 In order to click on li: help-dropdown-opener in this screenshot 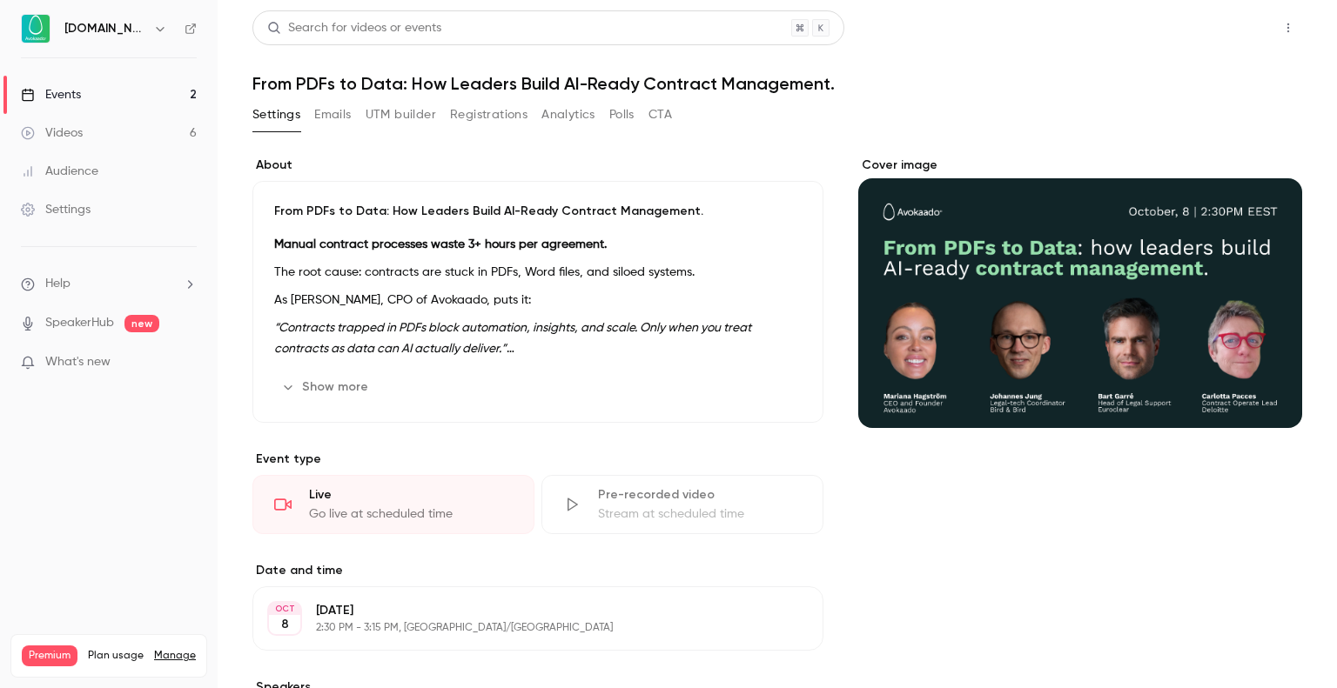, I will do `click(109, 284)`.